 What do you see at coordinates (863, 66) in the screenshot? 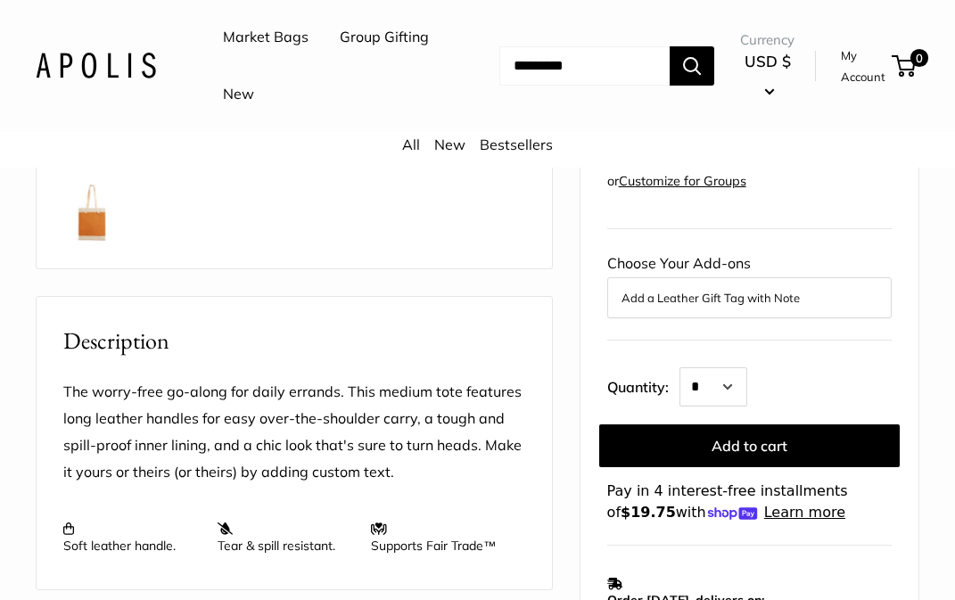
I see `a: My Account` at bounding box center [863, 66].